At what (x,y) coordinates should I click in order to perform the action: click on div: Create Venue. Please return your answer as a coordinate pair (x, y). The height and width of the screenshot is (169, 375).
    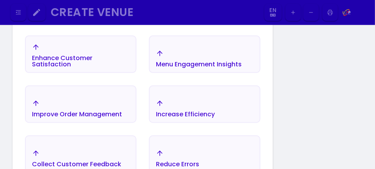
    Looking at the image, I should click on (152, 12).